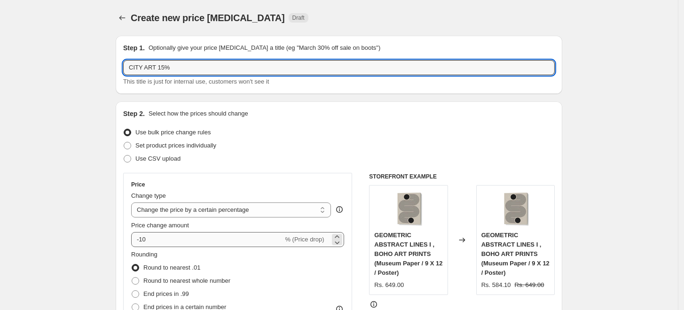 Image resolution: width=684 pixels, height=310 pixels. Describe the element at coordinates (166, 294) in the screenshot. I see `span: End prices in .99` at that location.